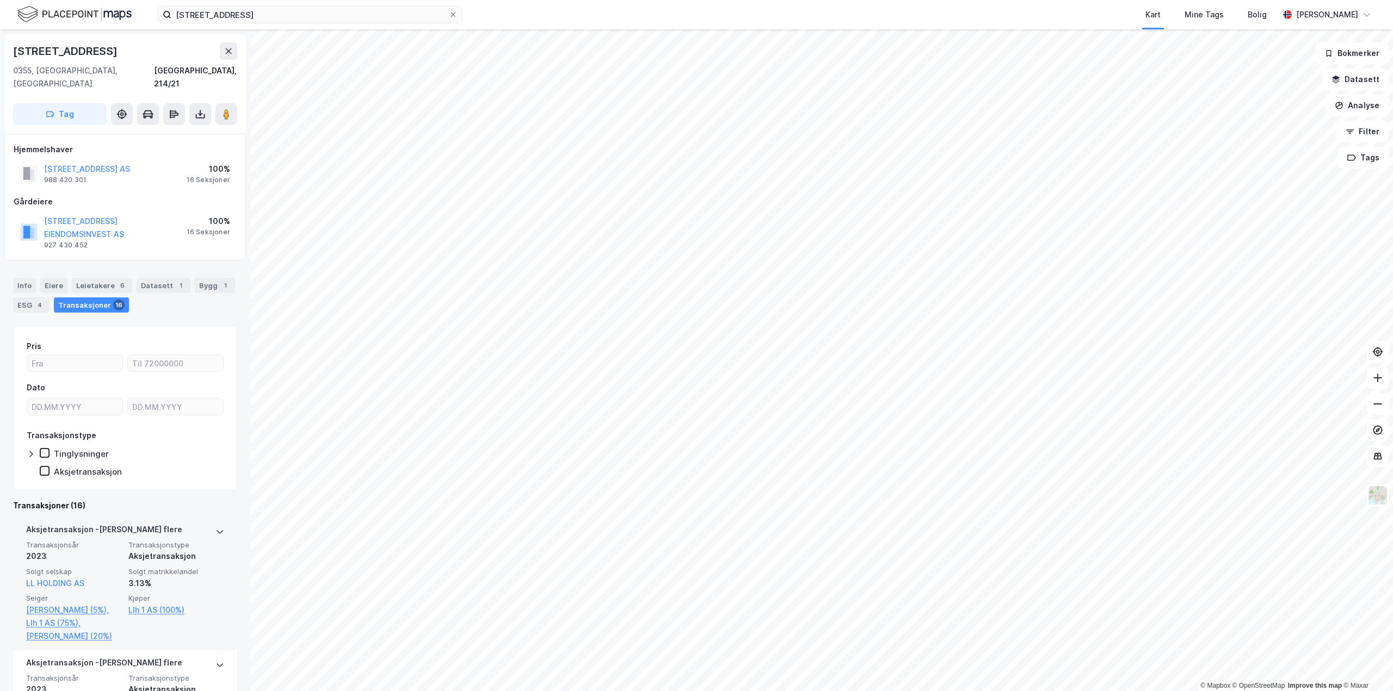 This screenshot has width=1393, height=691. I want to click on input: Til 72000000, so click(175, 363).